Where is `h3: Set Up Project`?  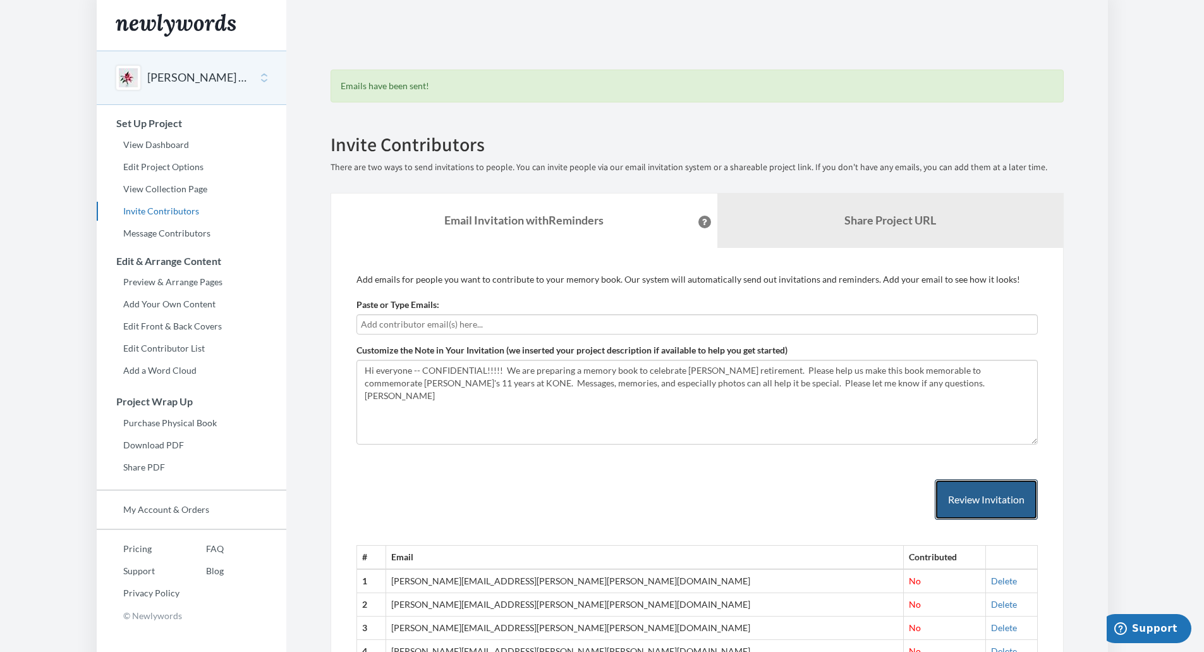
h3: Set Up Project is located at coordinates (192, 123).